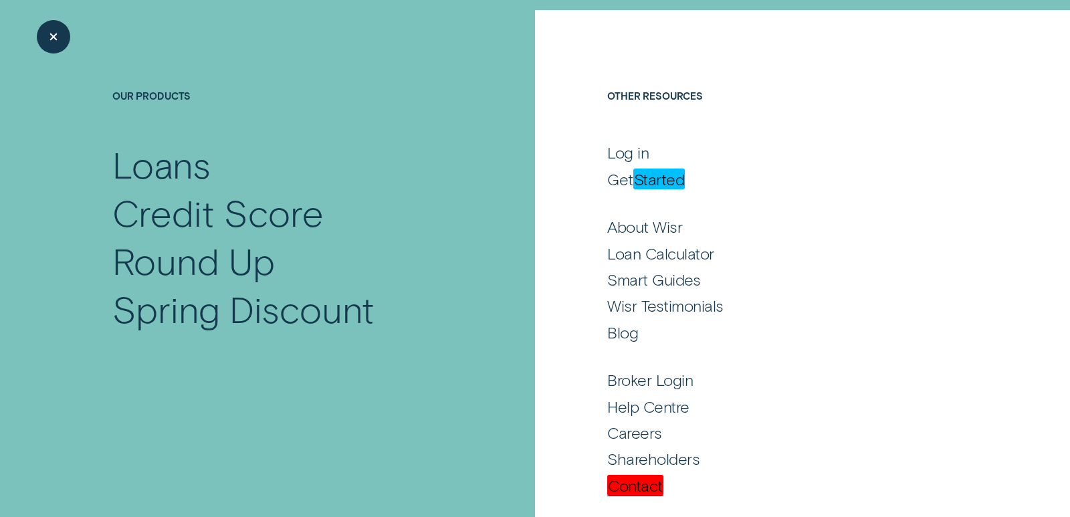 This screenshot has width=1070, height=517. What do you see at coordinates (782, 227) in the screenshot?
I see `a: About Wisr` at bounding box center [782, 227].